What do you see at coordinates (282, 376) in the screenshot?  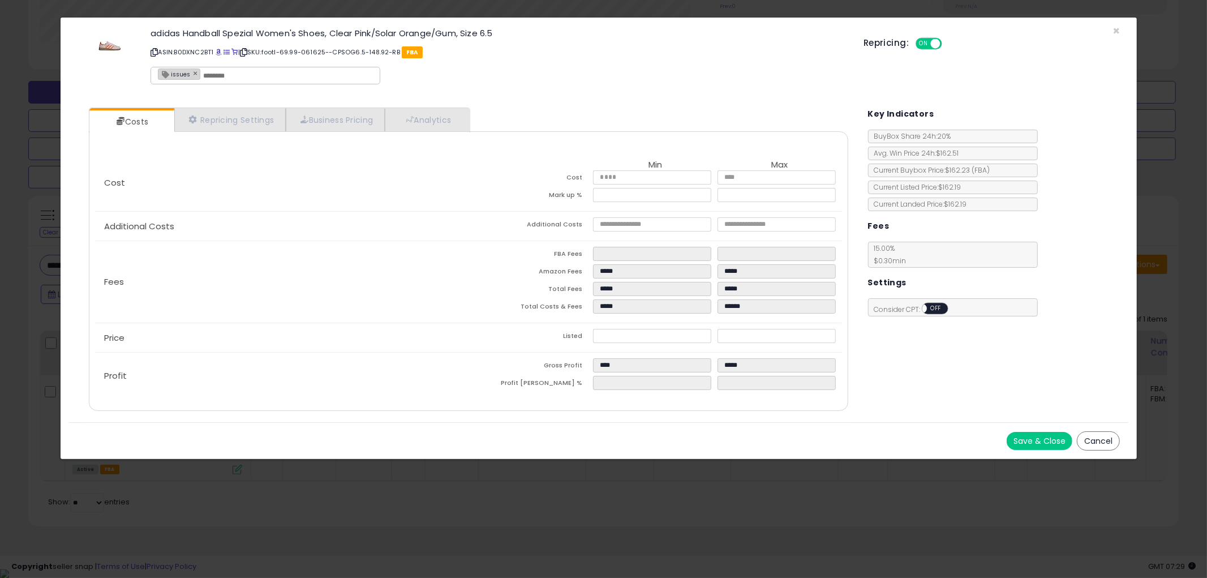 I see `p: Profit` at bounding box center [282, 376].